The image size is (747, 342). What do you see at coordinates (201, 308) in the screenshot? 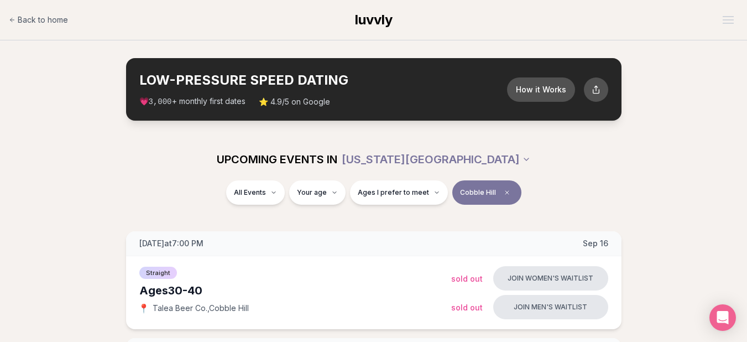
I see `span: Talea Beer Co. , Cobble Hill` at bounding box center [201, 308].